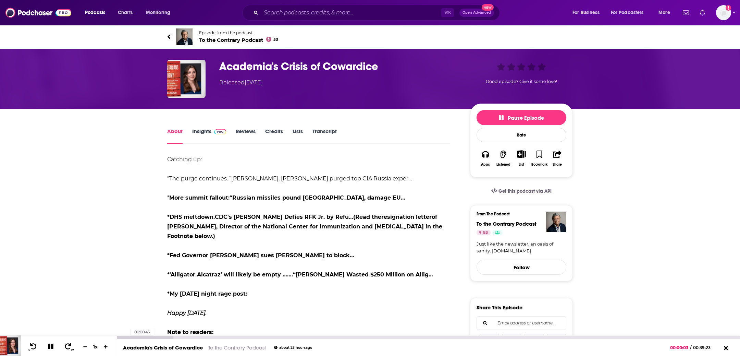 This screenshot has width=740, height=356. I want to click on h1: Academia's Crisis of Cowardice, so click(339, 66).